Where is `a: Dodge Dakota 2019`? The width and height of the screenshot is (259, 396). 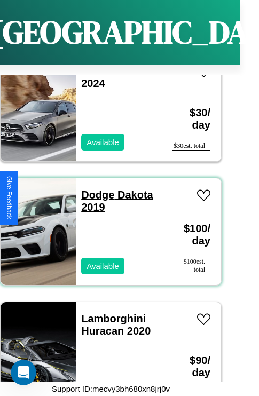
a: Dodge Dakota 2019 is located at coordinates (117, 201).